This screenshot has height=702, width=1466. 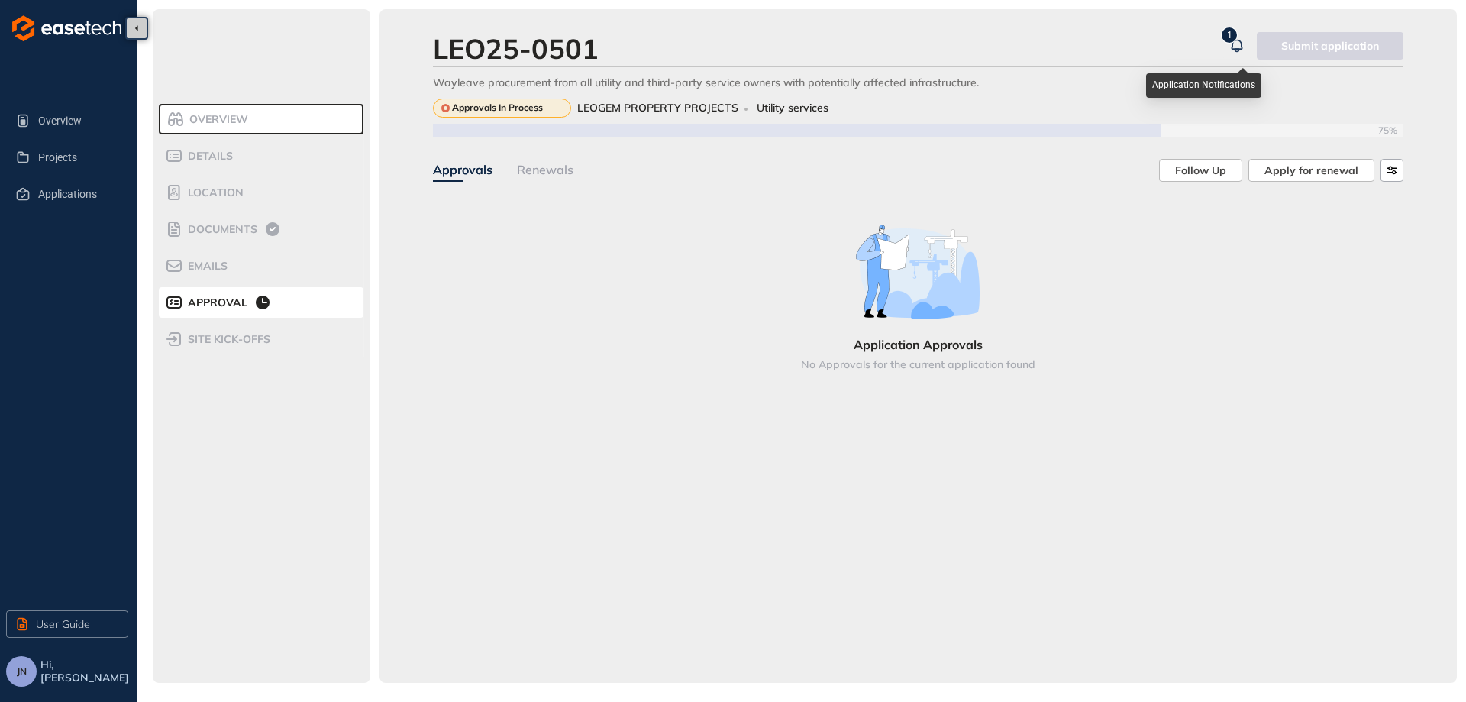 What do you see at coordinates (1204, 86) in the screenshot?
I see `div: Application Notifications` at bounding box center [1204, 86].